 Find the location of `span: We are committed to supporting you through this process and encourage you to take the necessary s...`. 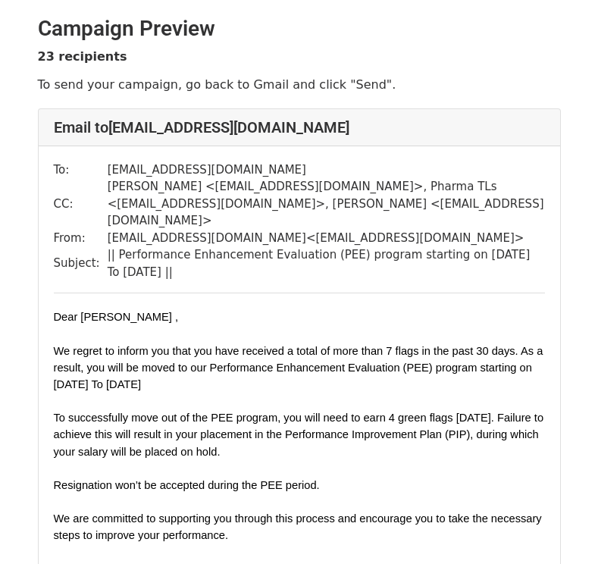

span: We are committed to supporting you through this process and encourage you to take the necessary s... is located at coordinates (298, 526).